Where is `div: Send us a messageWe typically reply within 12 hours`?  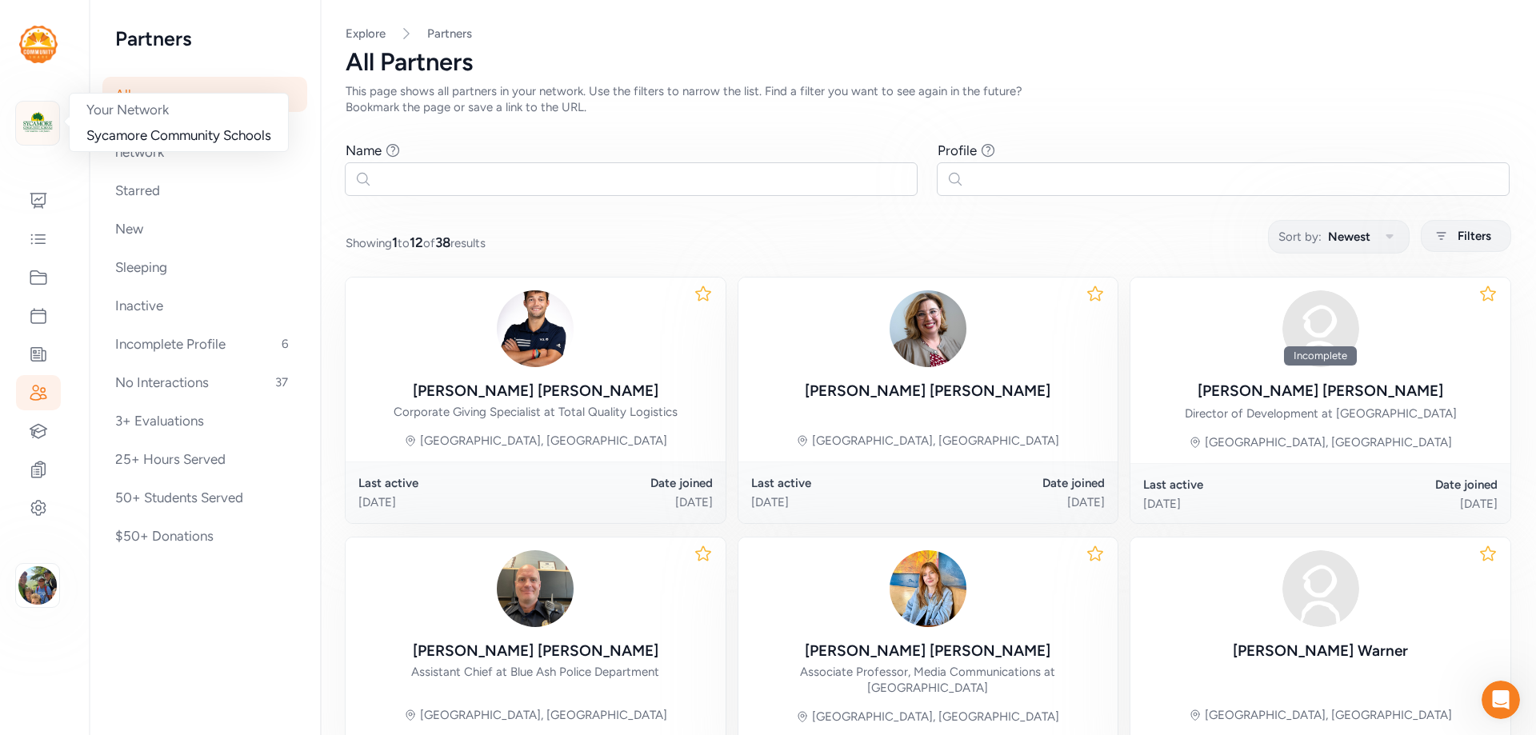
div: Send us a messageWe typically reply within 12 hours is located at coordinates (160, 246).